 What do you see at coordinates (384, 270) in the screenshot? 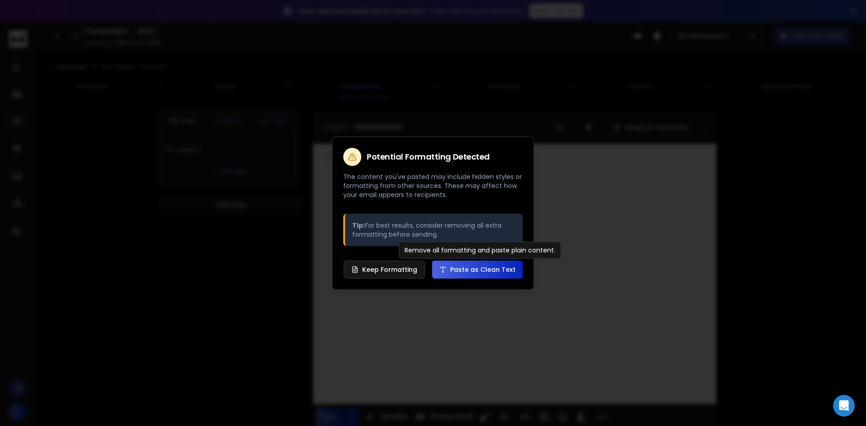
I see `button: Keep Formatting` at bounding box center [384, 270].